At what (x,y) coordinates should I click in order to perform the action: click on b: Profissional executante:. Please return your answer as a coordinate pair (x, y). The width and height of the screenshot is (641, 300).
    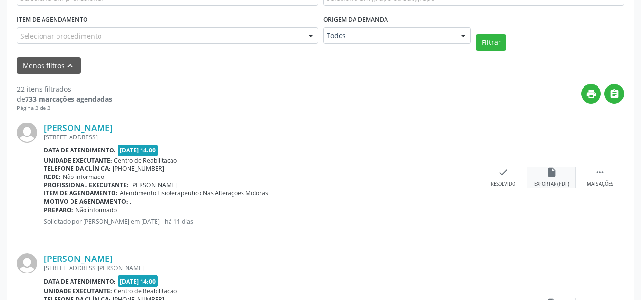
    Looking at the image, I should click on (86, 185).